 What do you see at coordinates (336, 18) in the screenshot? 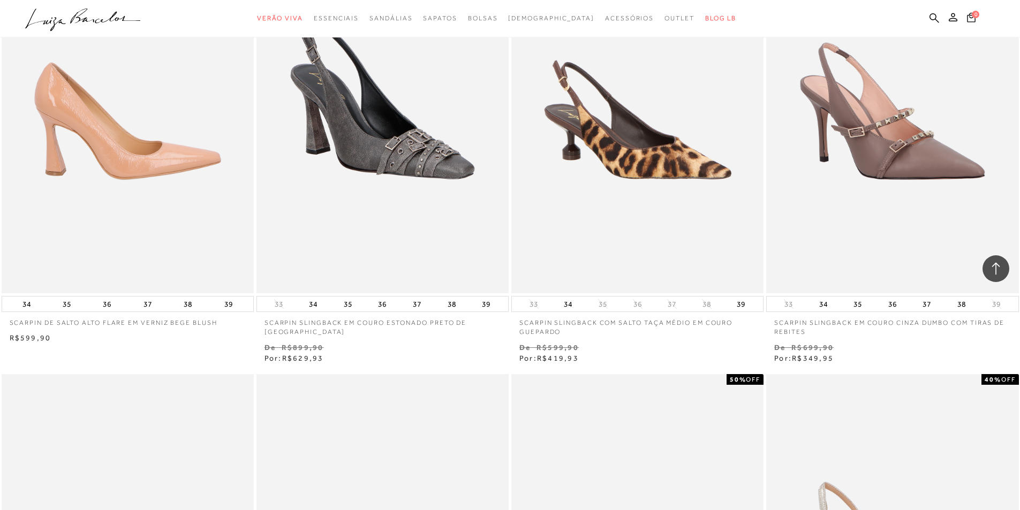
I see `span: Essenciais` at bounding box center [336, 18].